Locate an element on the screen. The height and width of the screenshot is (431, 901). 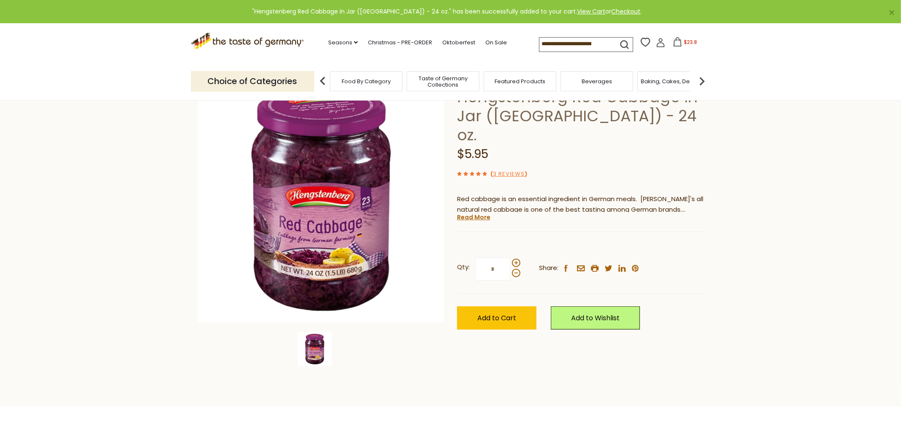
a: Featured Products is located at coordinates (520, 81).